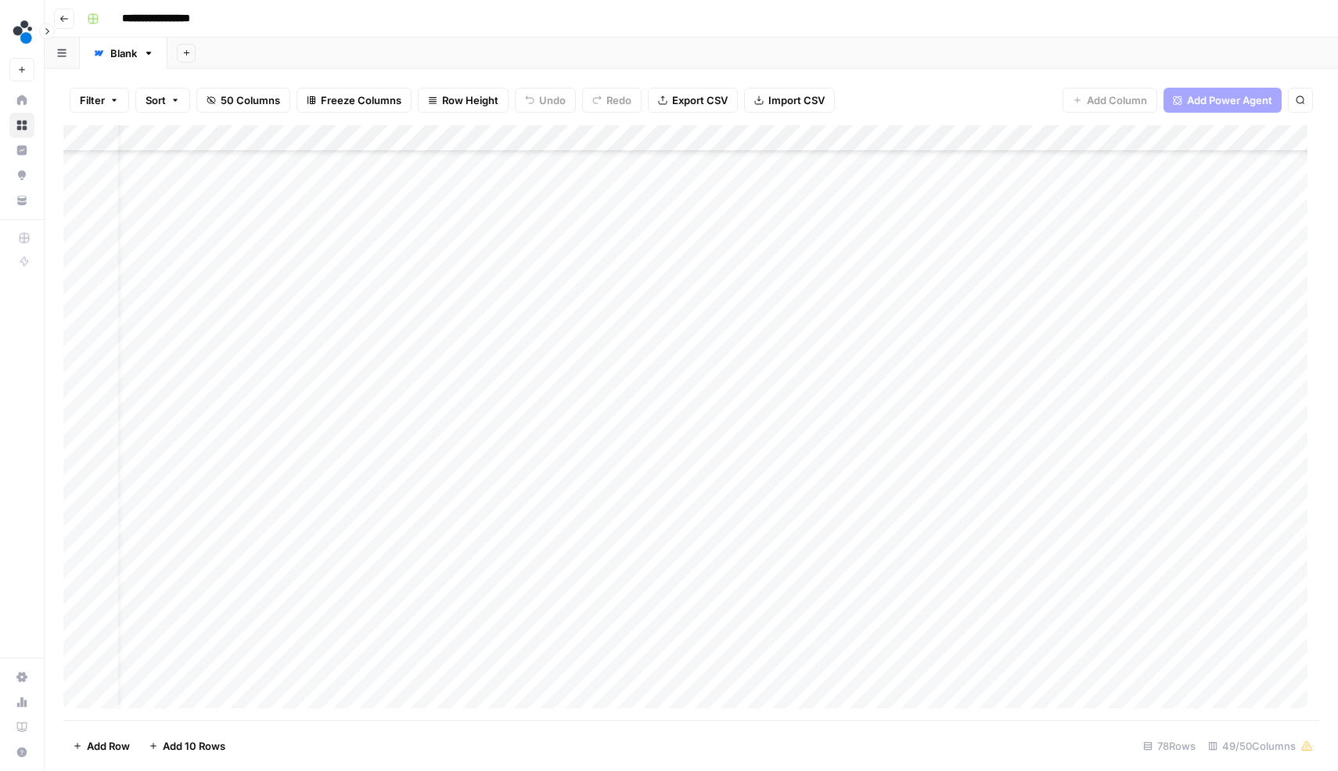 The height and width of the screenshot is (771, 1338). Describe the element at coordinates (1169, 746) in the screenshot. I see `div: 78 Rows` at that location.